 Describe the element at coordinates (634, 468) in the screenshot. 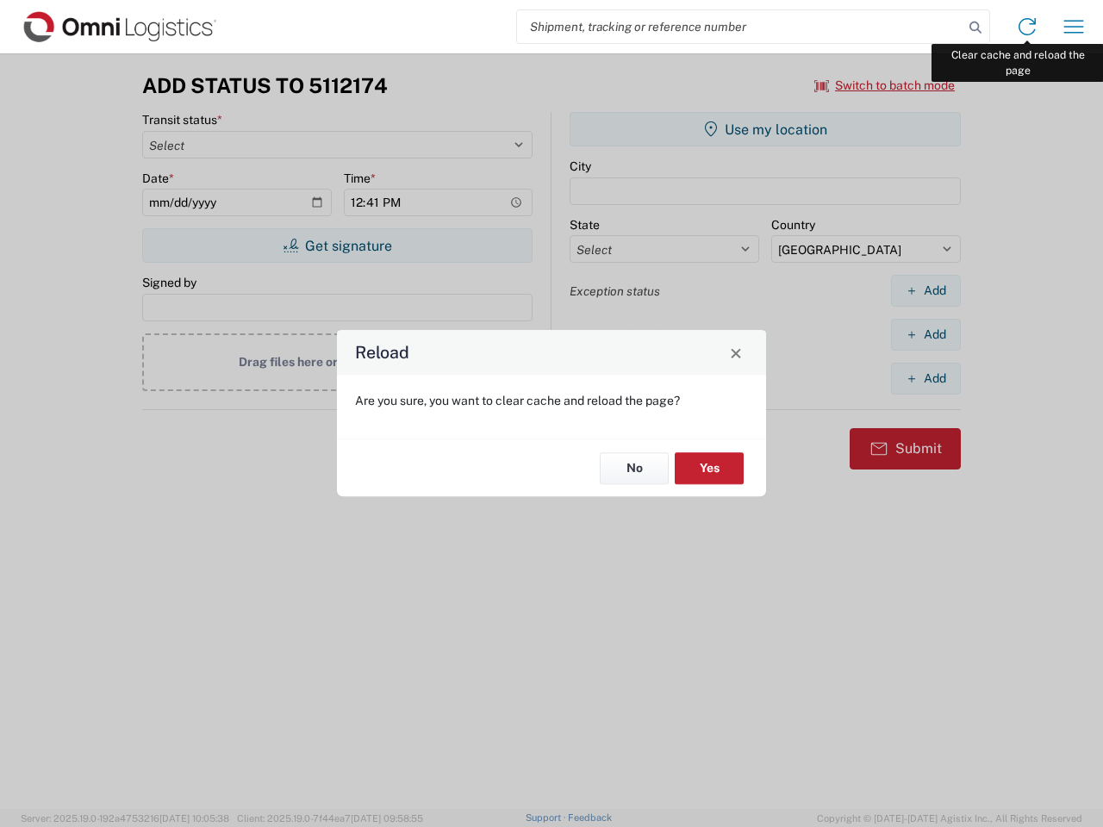

I see `button: No` at that location.